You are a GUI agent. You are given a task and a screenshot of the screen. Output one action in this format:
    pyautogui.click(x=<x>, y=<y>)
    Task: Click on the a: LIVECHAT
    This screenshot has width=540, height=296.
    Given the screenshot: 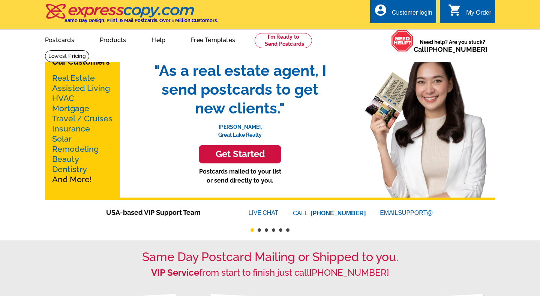 What is the action you would take?
    pyautogui.click(x=264, y=212)
    